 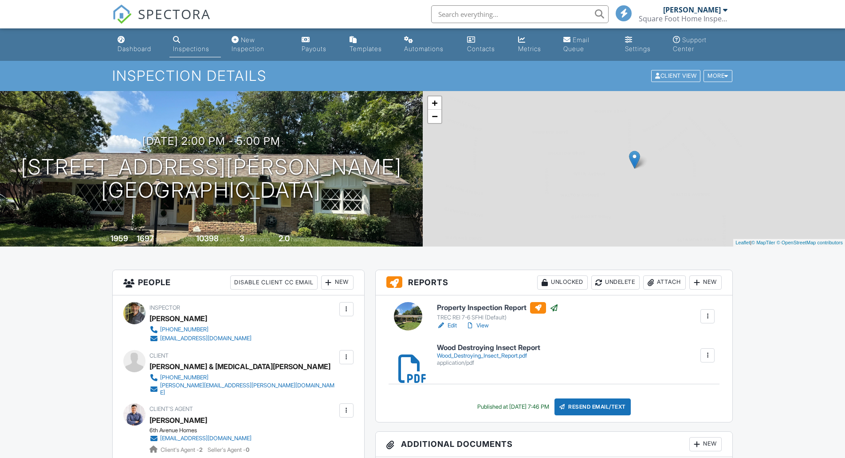 What do you see at coordinates (370, 44) in the screenshot?
I see `a: Templates` at bounding box center [370, 44].